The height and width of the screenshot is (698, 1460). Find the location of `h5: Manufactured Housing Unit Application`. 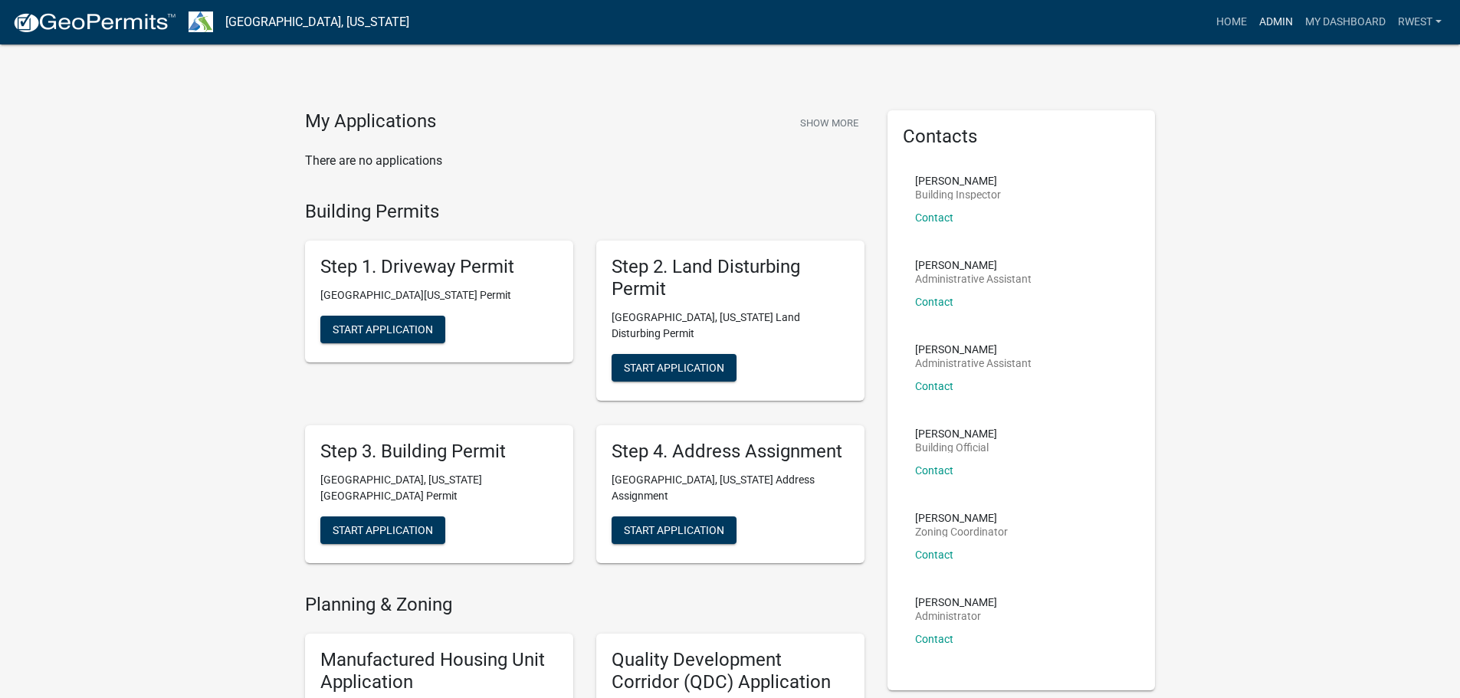

h5: Manufactured Housing Unit Application is located at coordinates (439, 671).